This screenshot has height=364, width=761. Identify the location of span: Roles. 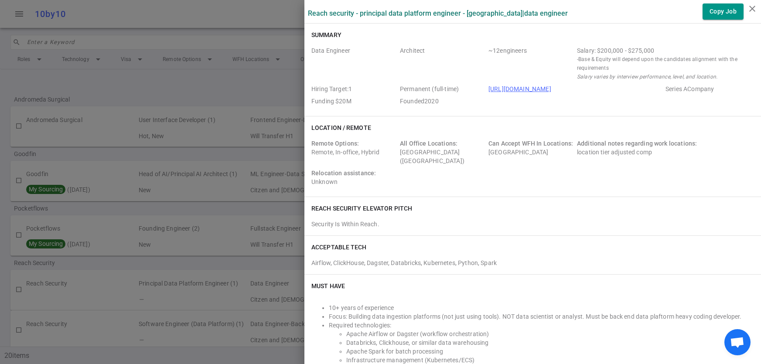
(354, 64).